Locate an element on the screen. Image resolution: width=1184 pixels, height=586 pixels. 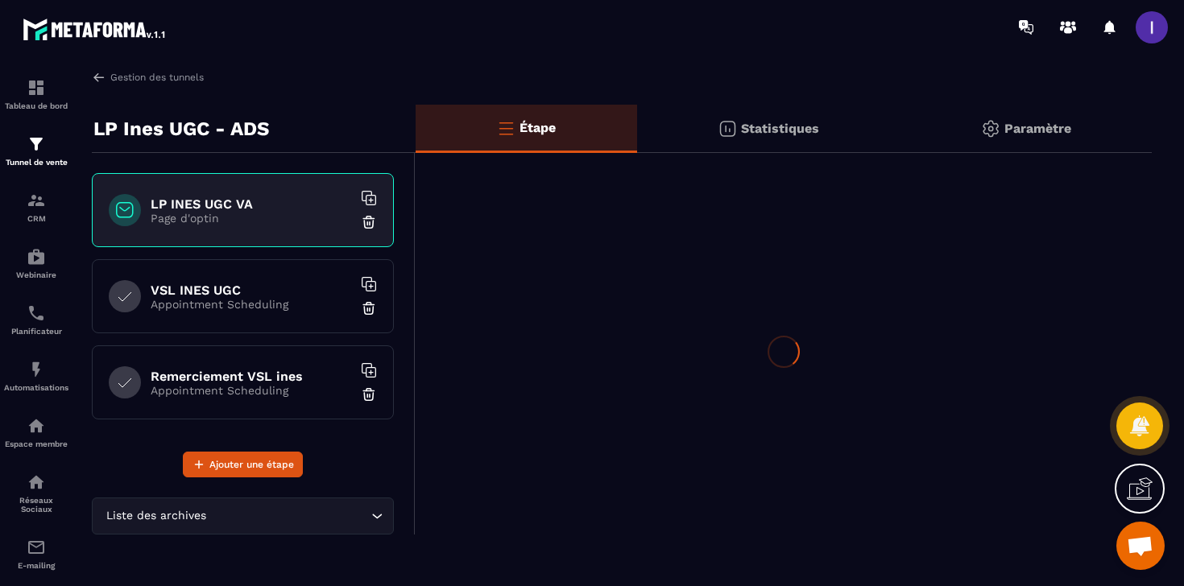
p: LP Ines UGC - ADS is located at coordinates (181, 129).